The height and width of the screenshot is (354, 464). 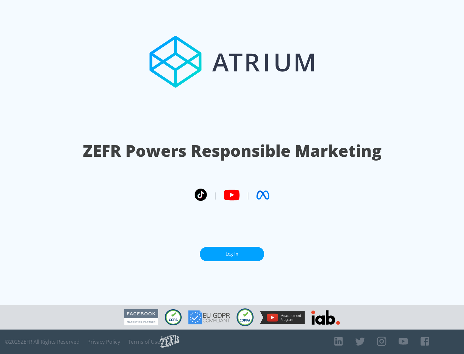 What do you see at coordinates (141, 318) in the screenshot?
I see `img: Facebook Marketing Partner` at bounding box center [141, 318].